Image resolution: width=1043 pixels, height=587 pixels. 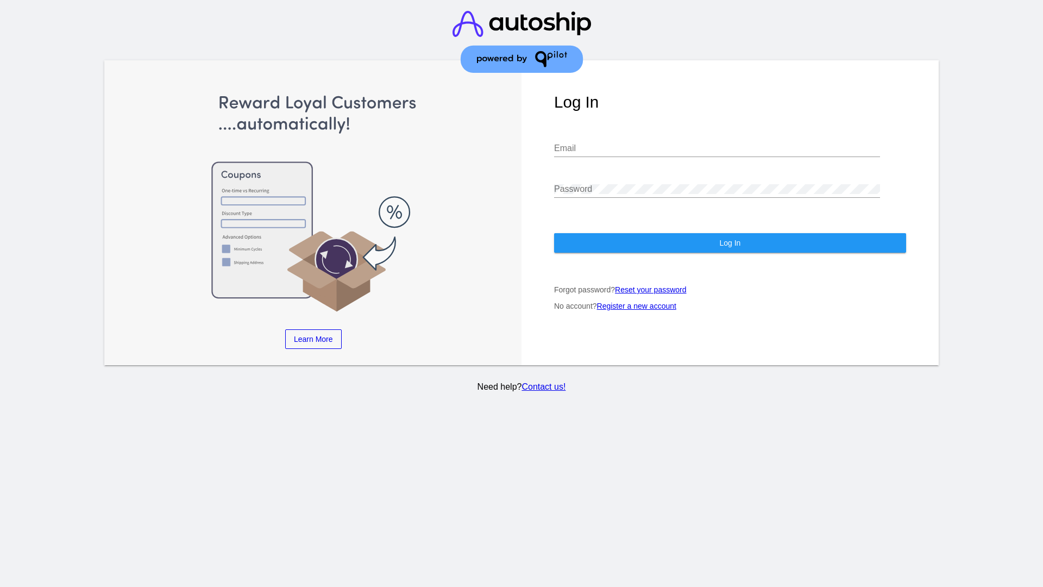 I want to click on a: Register a new account, so click(x=637, y=306).